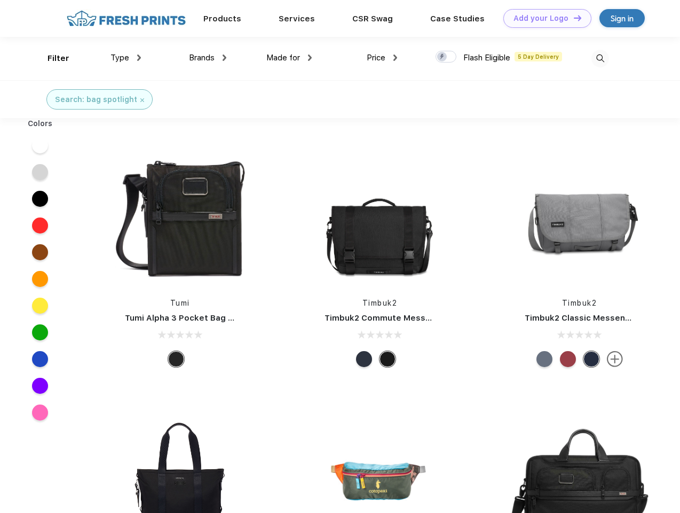 Image resolution: width=680 pixels, height=513 pixels. Describe the element at coordinates (568, 359) in the screenshot. I see `div: Eco Bookish` at that location.